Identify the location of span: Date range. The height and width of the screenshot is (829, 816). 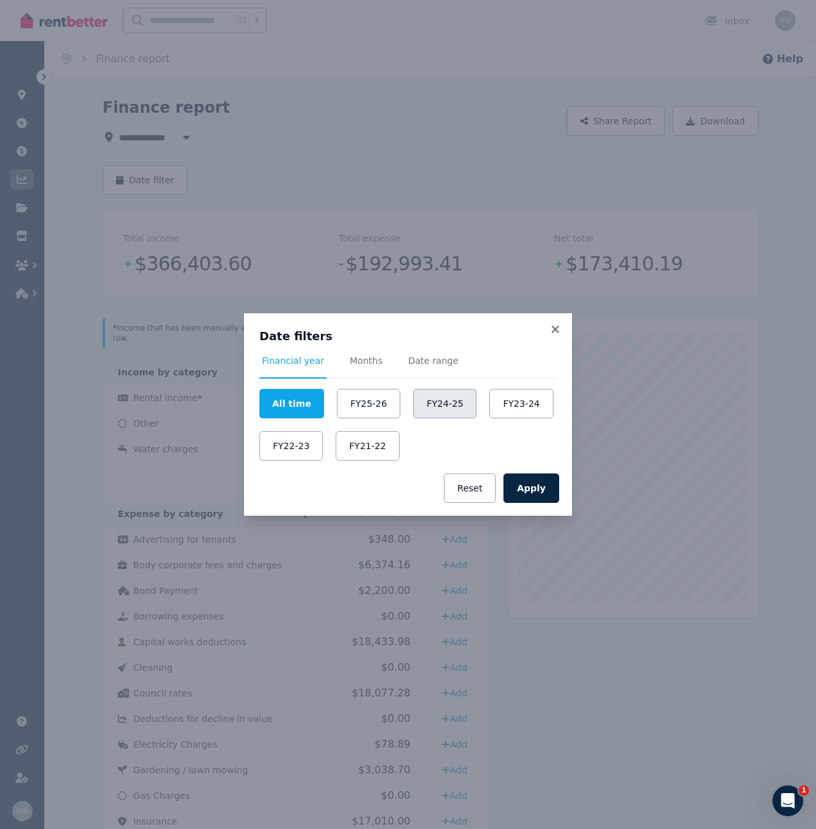
(433, 361).